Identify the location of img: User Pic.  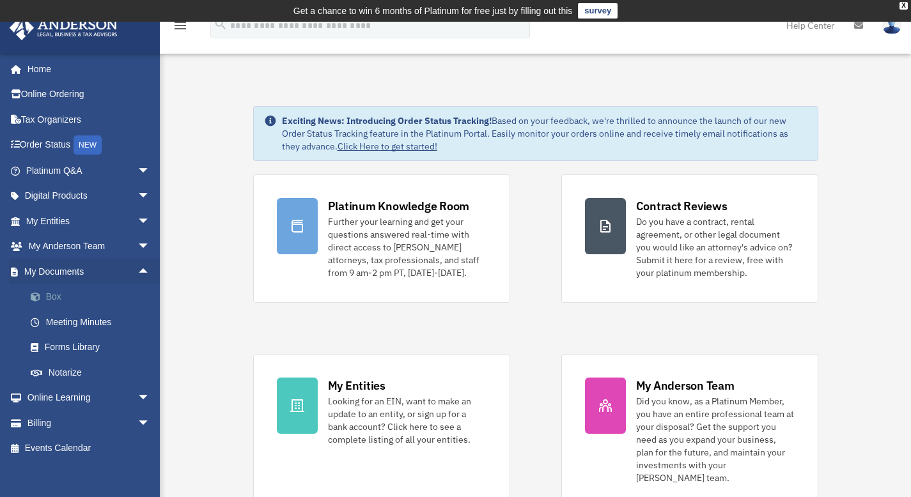
(892, 25).